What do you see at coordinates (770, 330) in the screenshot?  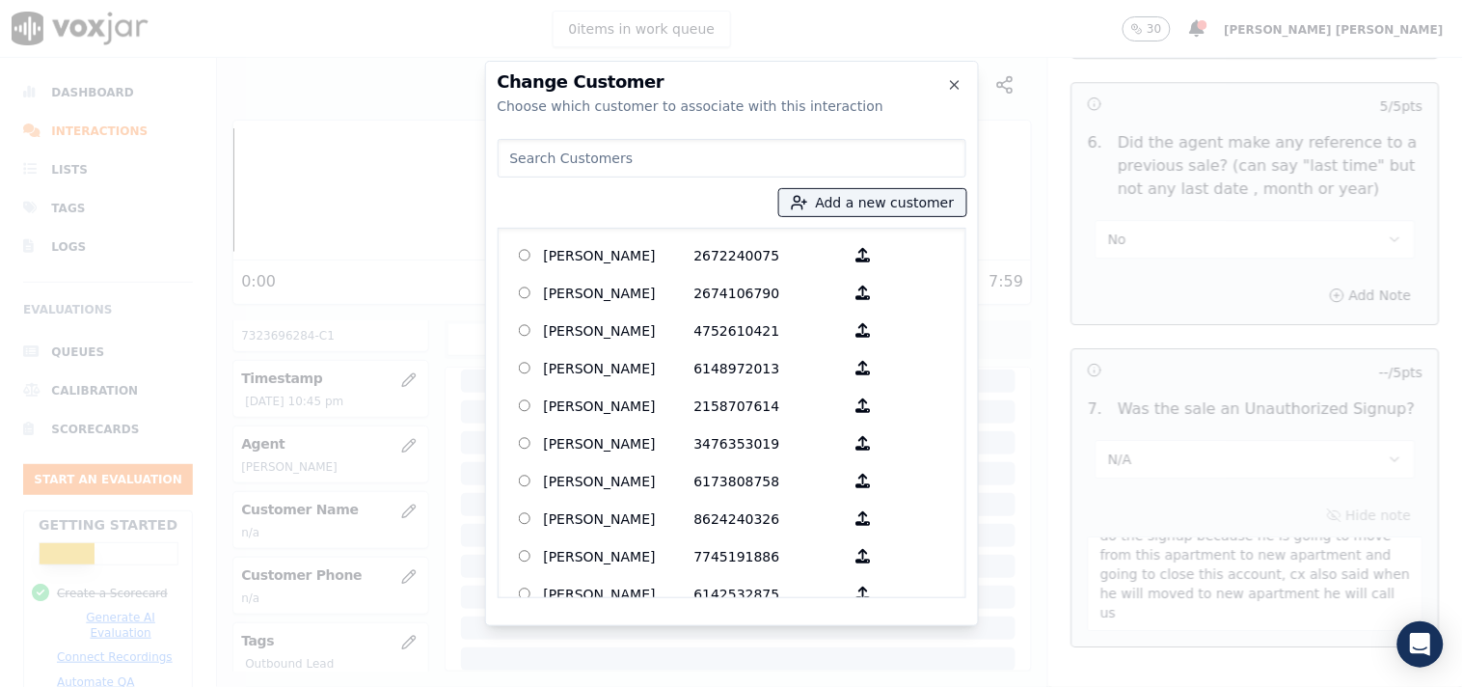 I see `p: 4752610421` at bounding box center [770, 330].